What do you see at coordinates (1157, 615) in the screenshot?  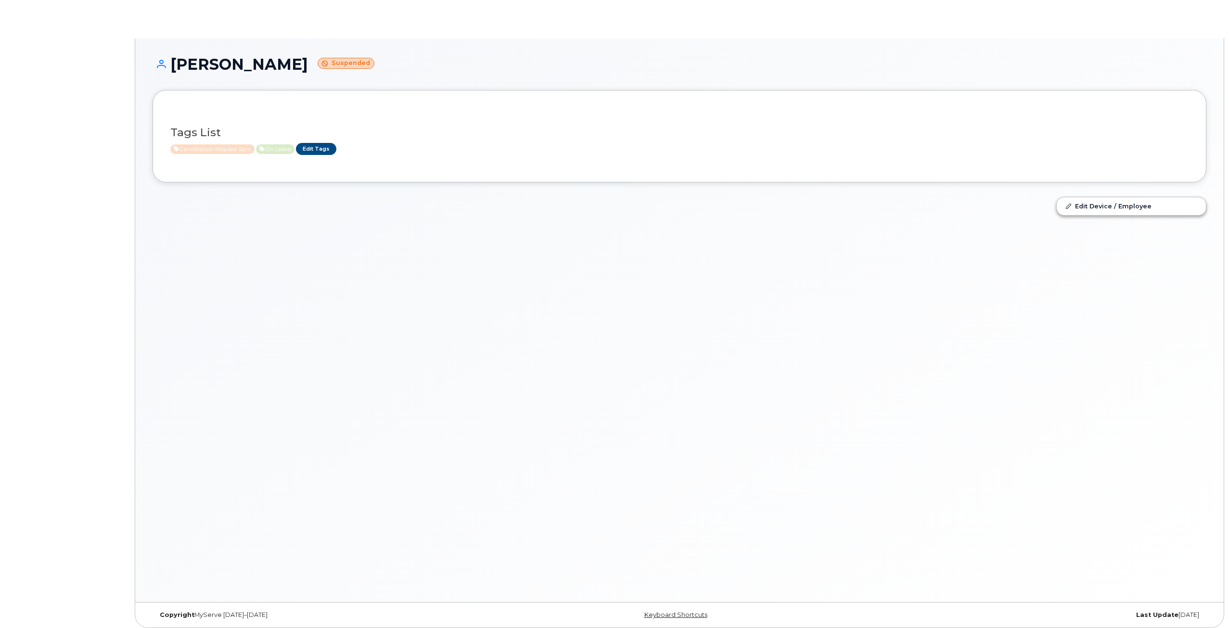 I see `strong: Last Update` at bounding box center [1157, 615].